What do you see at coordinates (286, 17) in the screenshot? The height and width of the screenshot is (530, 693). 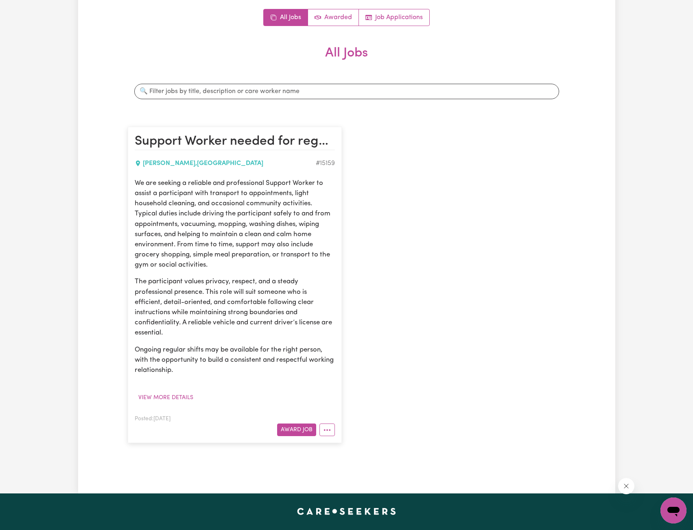 I see `a: All jobs` at bounding box center [286, 17].